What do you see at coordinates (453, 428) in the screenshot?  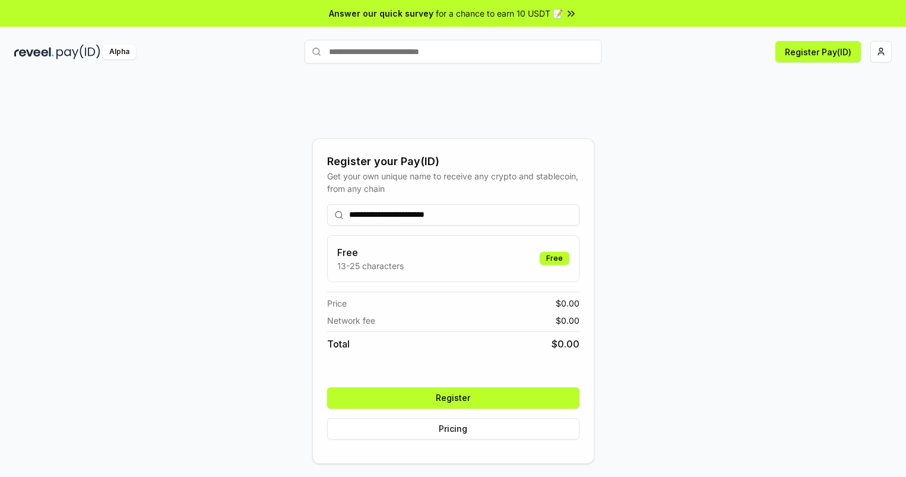 I see `button: Pricing` at bounding box center [453, 428].